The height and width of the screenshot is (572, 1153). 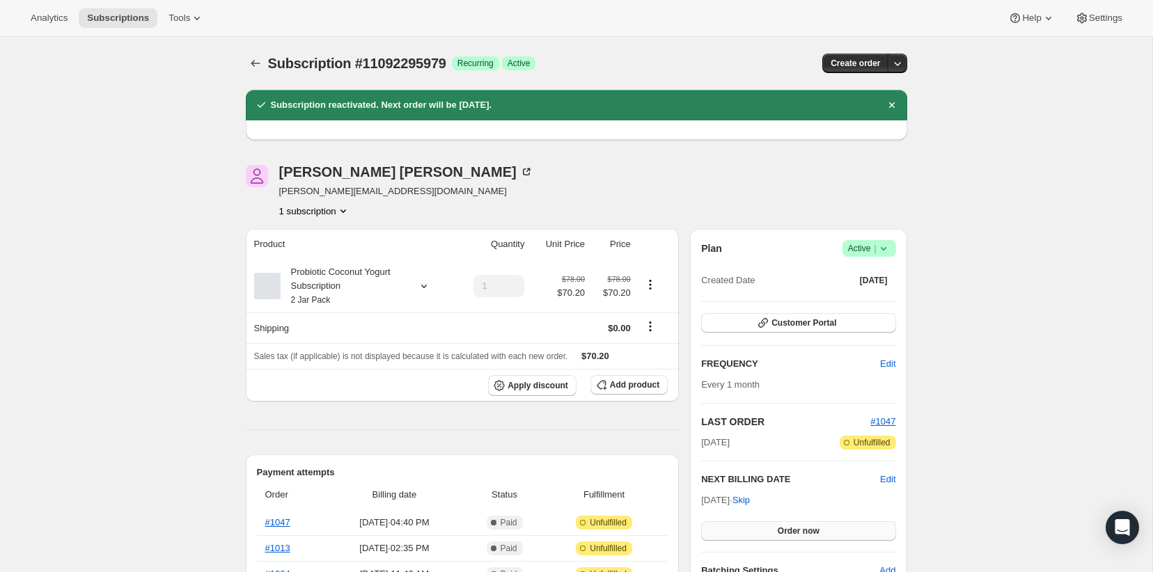 What do you see at coordinates (491, 244) in the screenshot?
I see `th: Quantity` at bounding box center [491, 244].